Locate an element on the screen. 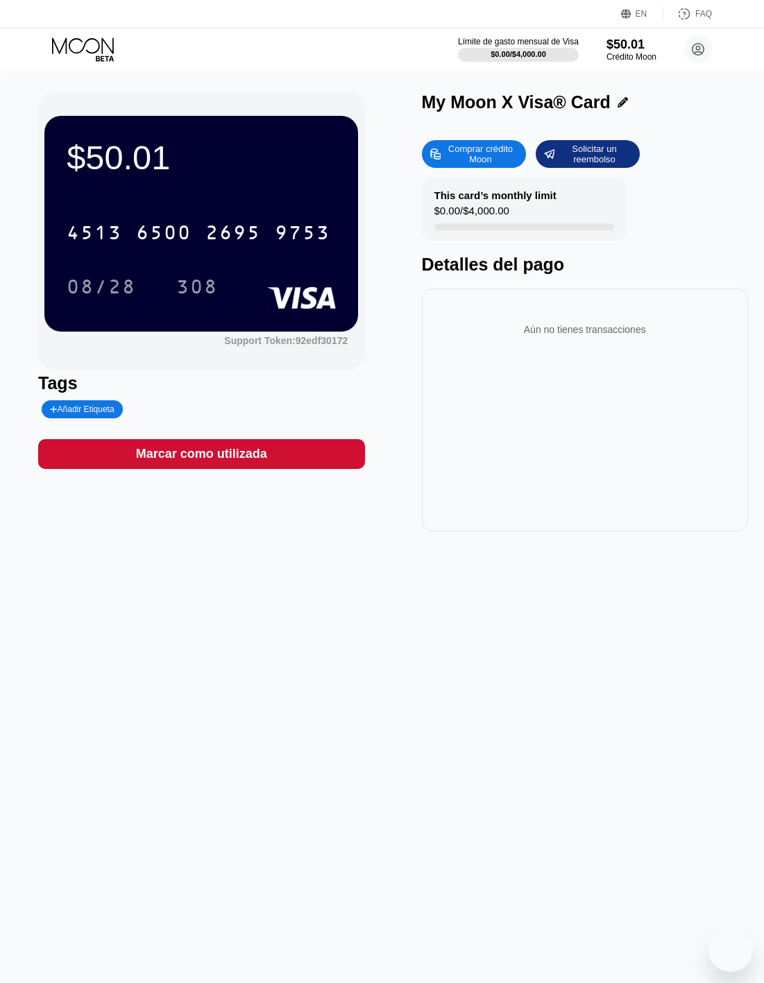 This screenshot has width=764, height=983. div: Añadir Etiqueta is located at coordinates (82, 409).